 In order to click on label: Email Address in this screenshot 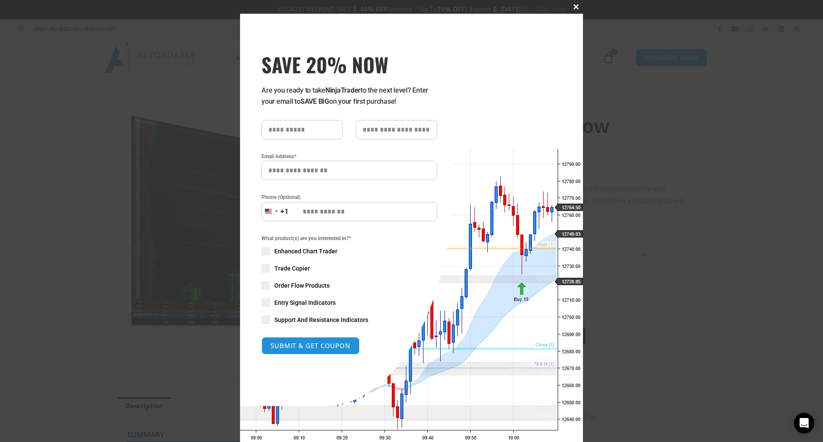, I will do `click(349, 156)`.